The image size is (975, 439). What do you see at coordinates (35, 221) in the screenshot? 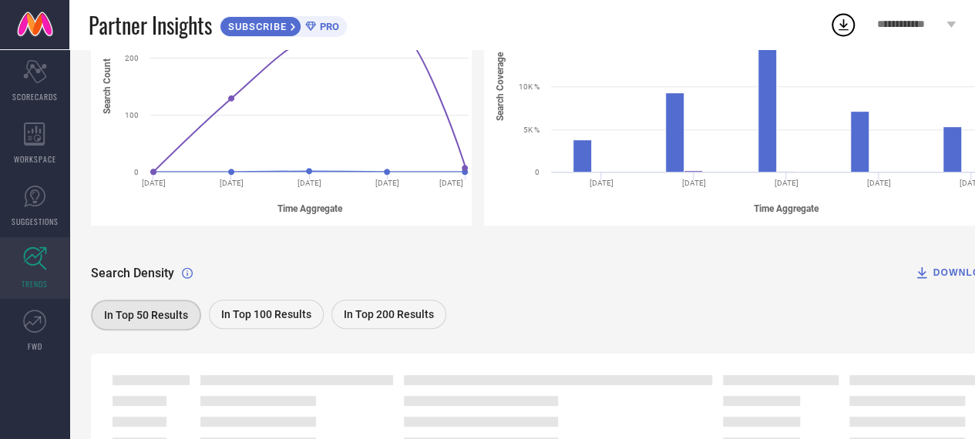
I see `span: SUGGESTIONS` at bounding box center [35, 221].